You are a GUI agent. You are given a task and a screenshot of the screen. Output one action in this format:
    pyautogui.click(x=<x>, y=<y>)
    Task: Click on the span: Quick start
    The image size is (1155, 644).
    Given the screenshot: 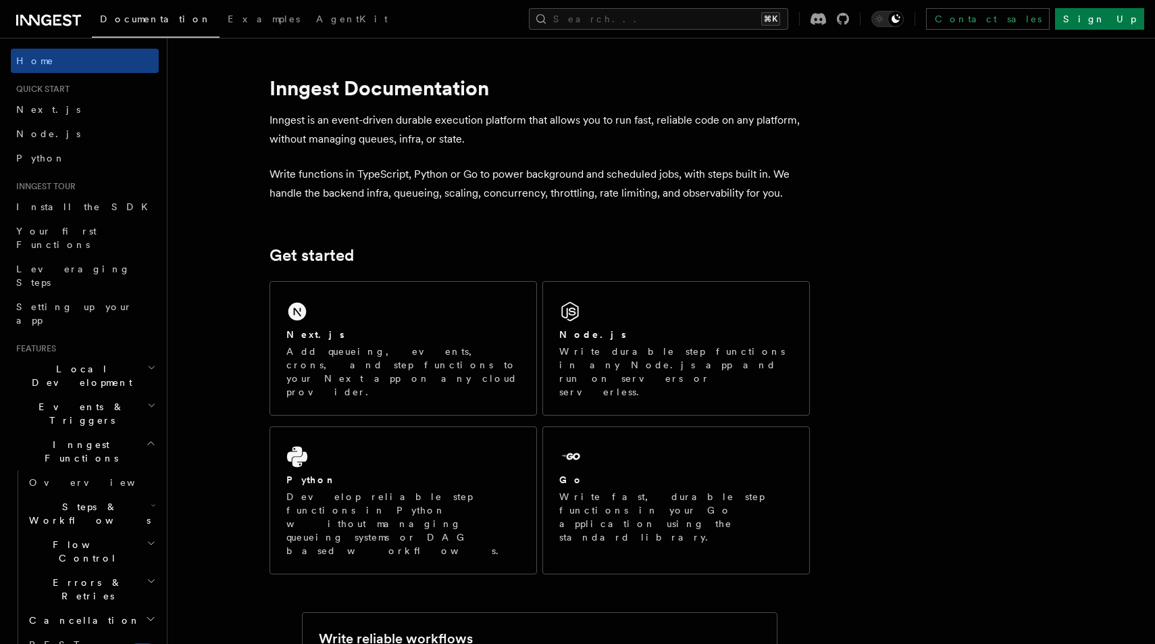 What is the action you would take?
    pyautogui.click(x=40, y=89)
    